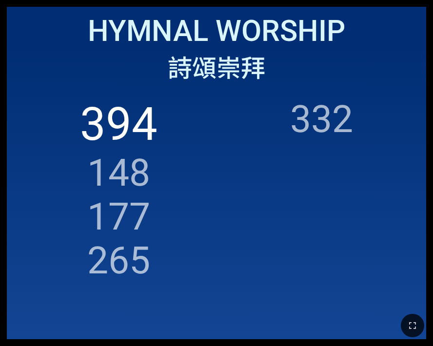  I want to click on li: 394, so click(118, 124).